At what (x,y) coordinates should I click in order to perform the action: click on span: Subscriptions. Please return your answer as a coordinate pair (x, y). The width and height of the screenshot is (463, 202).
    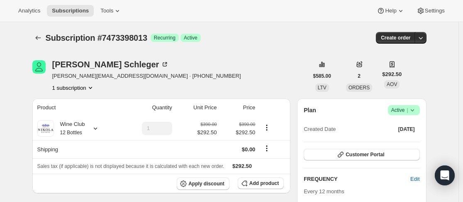
    Looking at the image, I should click on (70, 11).